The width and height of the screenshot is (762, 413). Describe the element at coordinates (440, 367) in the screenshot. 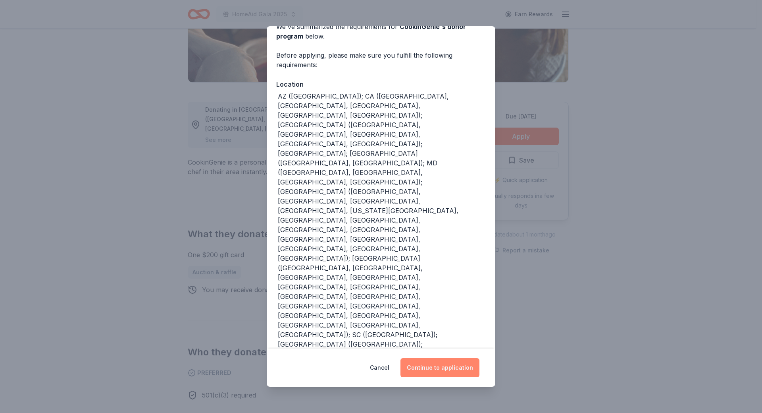

I see `button: Continue to application` at that location.